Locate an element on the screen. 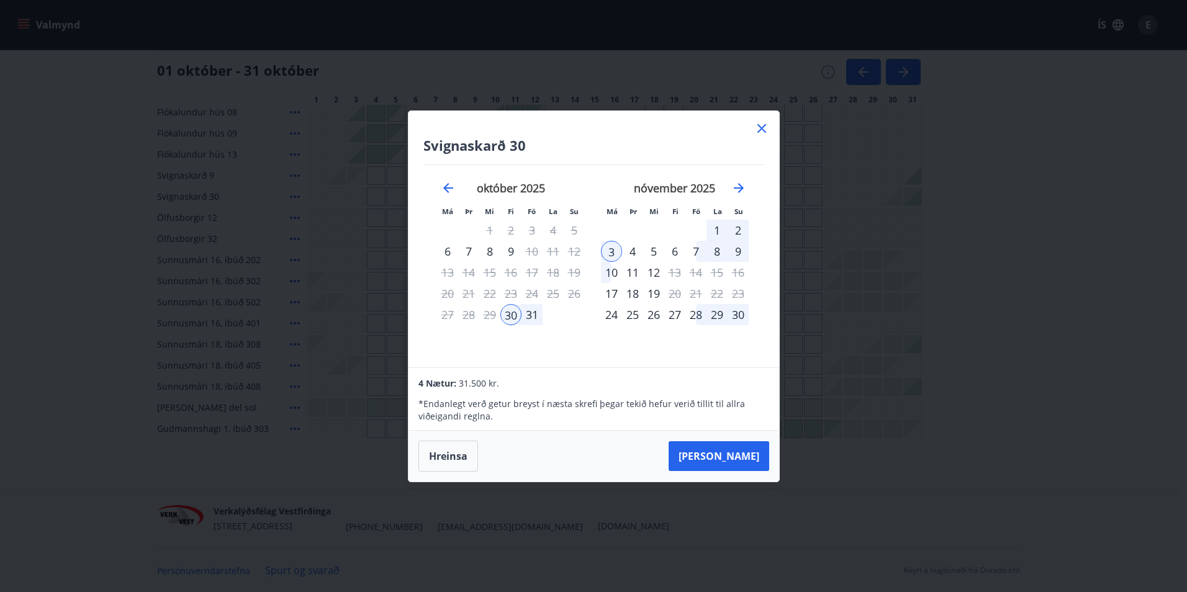 The width and height of the screenshot is (1187, 592). td: Choose þriðjudagur, 7. október 2025 as your check-in date. It’s available. is located at coordinates (469, 251).